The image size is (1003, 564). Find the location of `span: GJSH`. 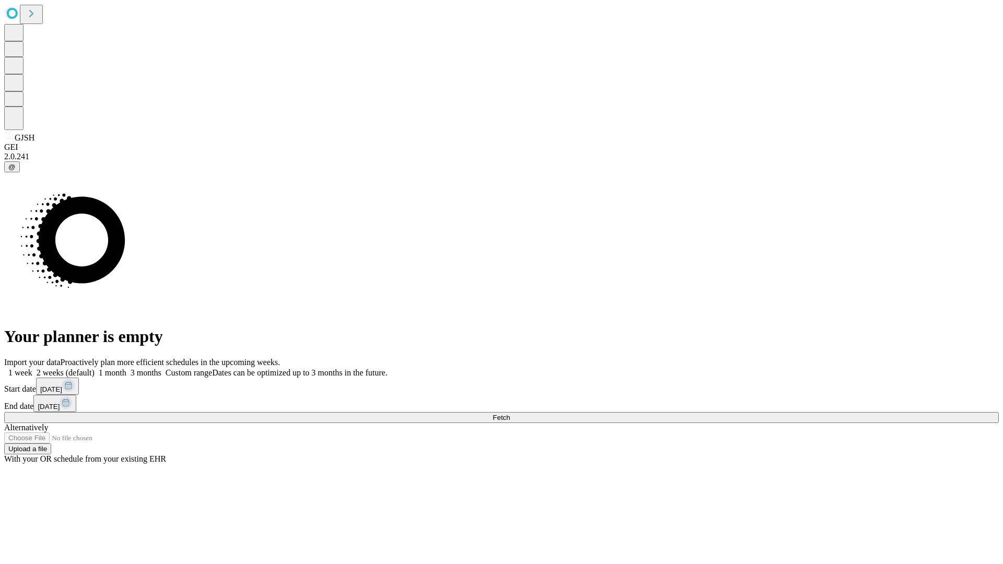

span: GJSH is located at coordinates (25, 137).